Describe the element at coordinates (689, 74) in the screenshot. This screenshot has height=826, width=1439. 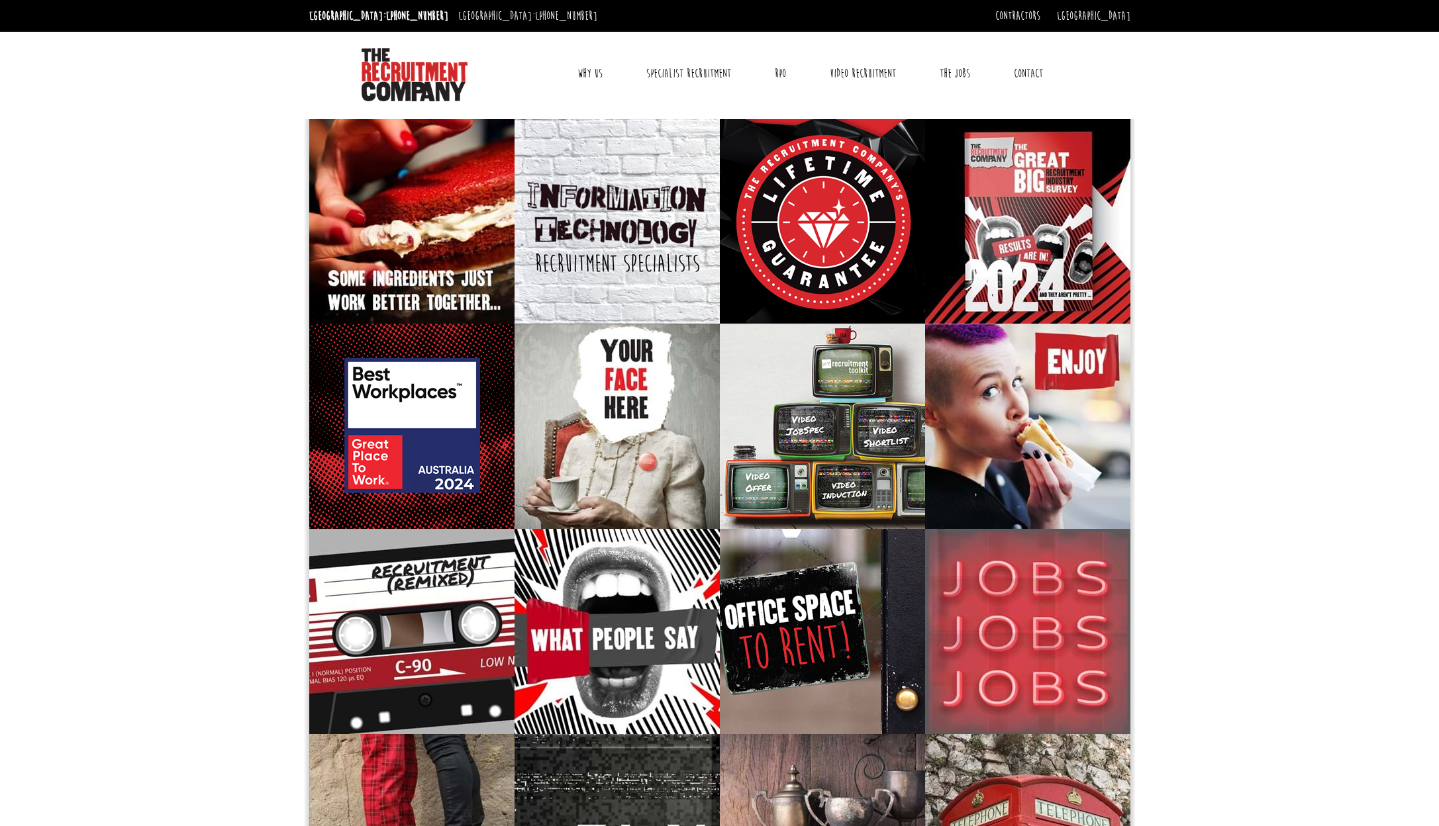
I see `a: Specialist Recruitment` at that location.